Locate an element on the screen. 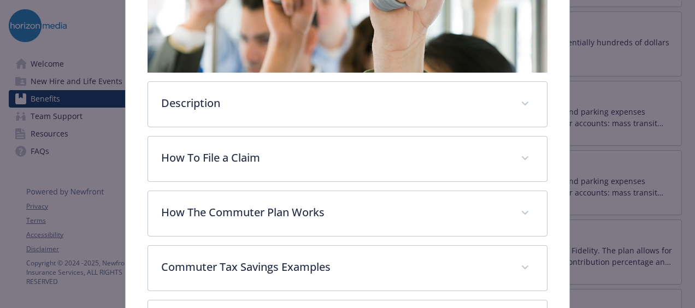 This screenshot has height=308, width=695. div: How The Commuter Plan Works is located at coordinates (348, 214).